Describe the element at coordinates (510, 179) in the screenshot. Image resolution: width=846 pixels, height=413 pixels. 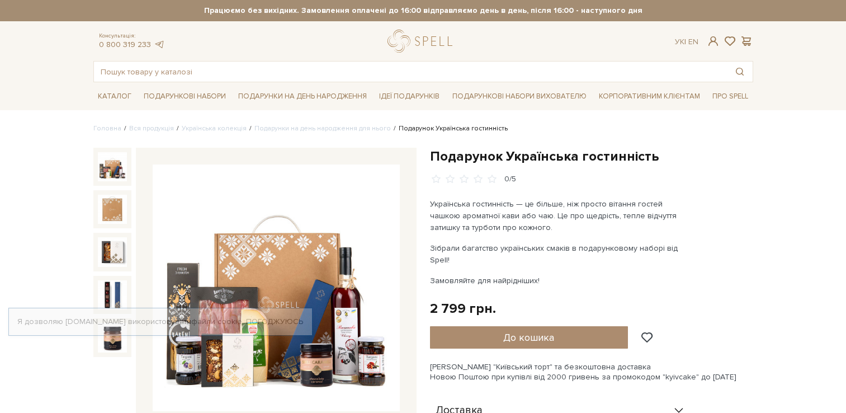
I see `div: 0/5` at that location.